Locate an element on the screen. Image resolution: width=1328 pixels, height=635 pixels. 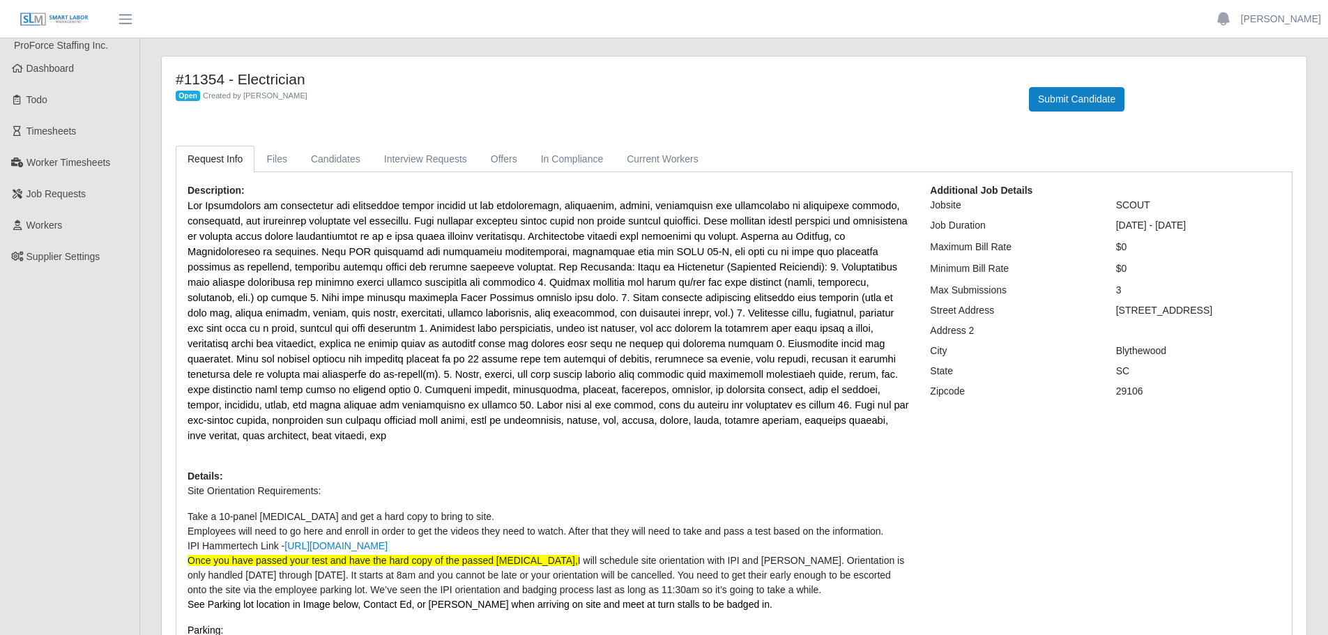
div: Blythewood is located at coordinates (1198, 351).